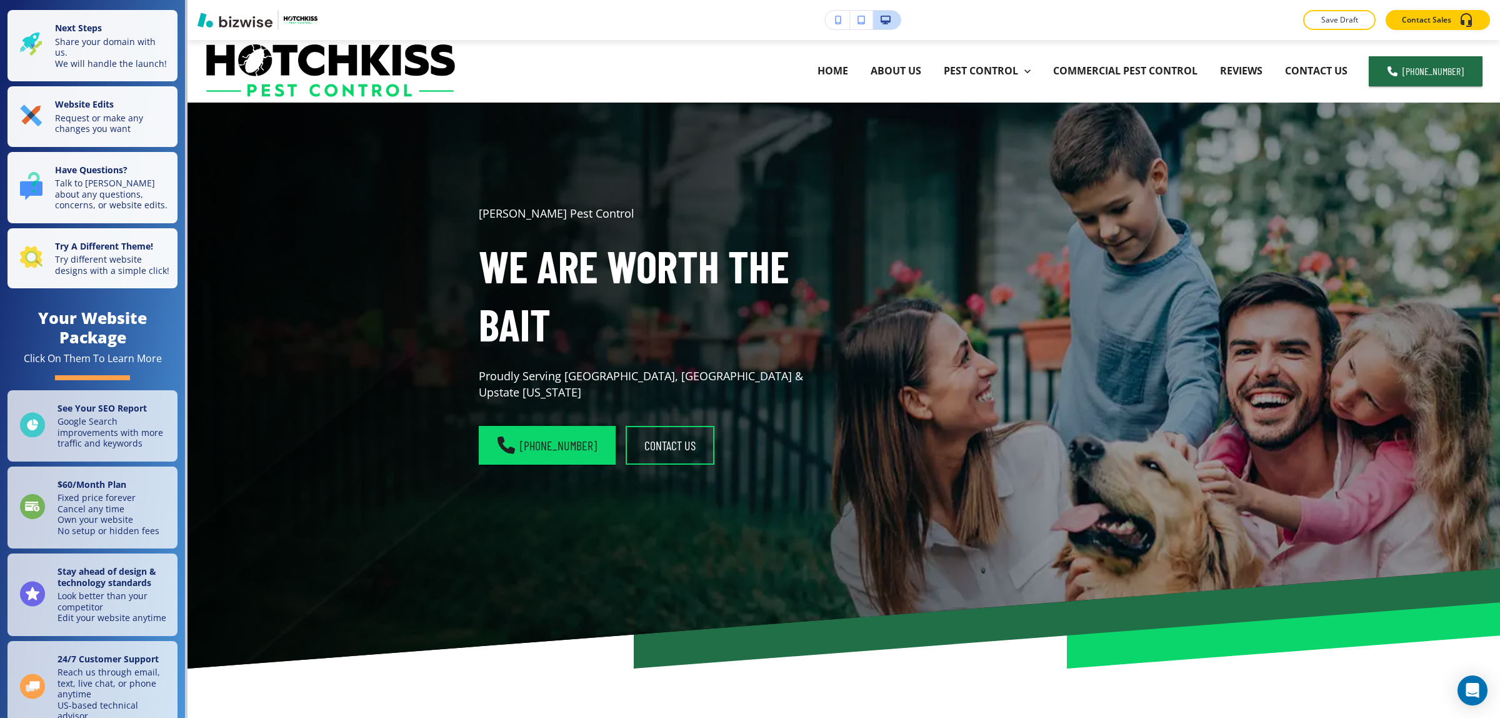 This screenshot has width=1500, height=718. Describe the element at coordinates (1339, 20) in the screenshot. I see `p: Save Draft` at that location.